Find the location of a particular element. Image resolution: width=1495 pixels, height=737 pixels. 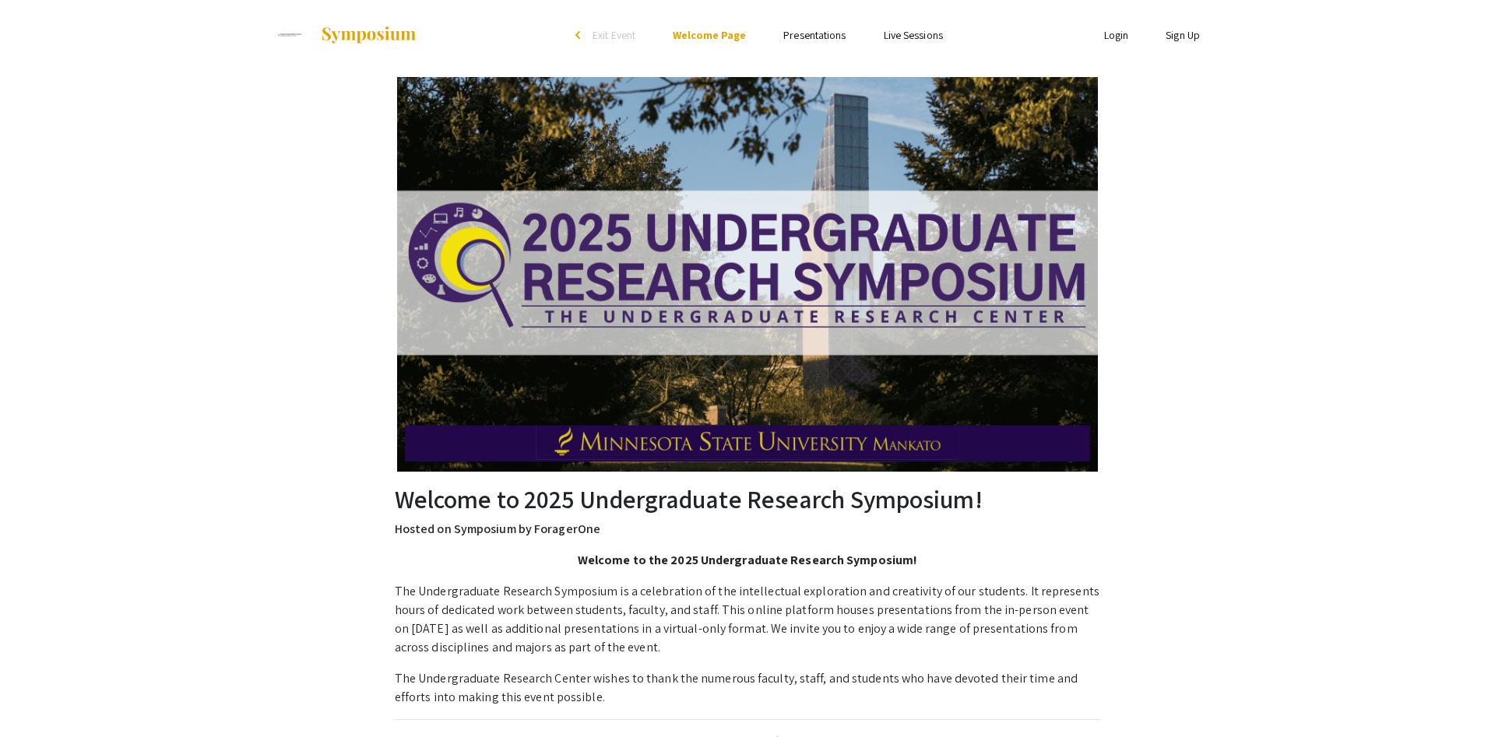

img: Symposium by ForagerOne is located at coordinates (368, 35).